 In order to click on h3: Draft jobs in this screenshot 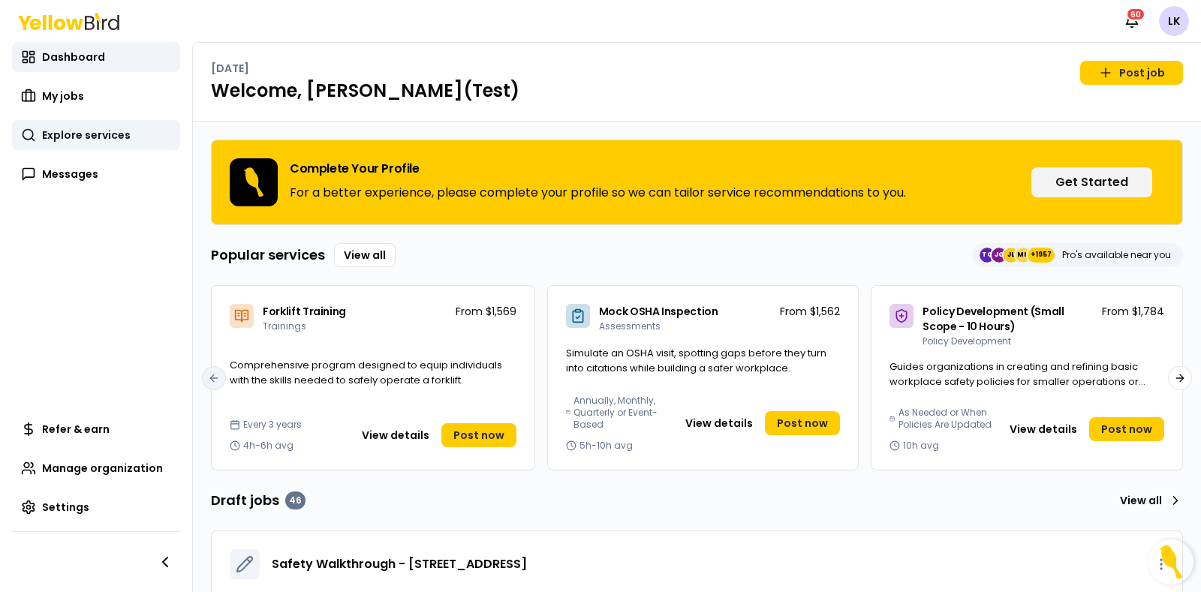, I will do `click(258, 501)`.